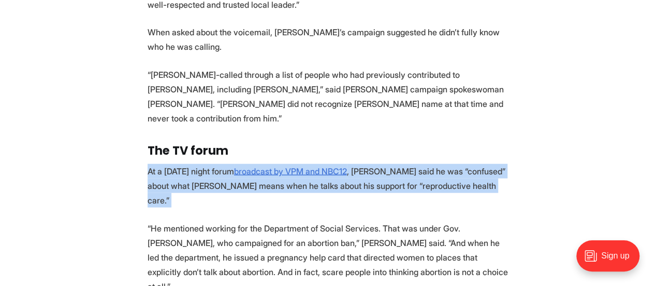  Describe the element at coordinates (291, 171) in the screenshot. I see `u: broadcast by VPM and NBC12` at that location.